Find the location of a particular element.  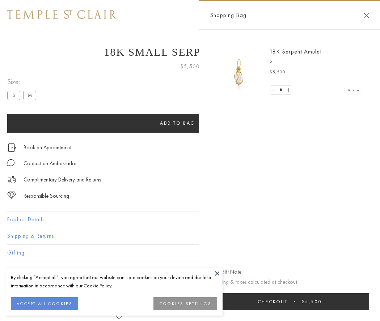

div: Contact an Ambassador is located at coordinates (50, 163).